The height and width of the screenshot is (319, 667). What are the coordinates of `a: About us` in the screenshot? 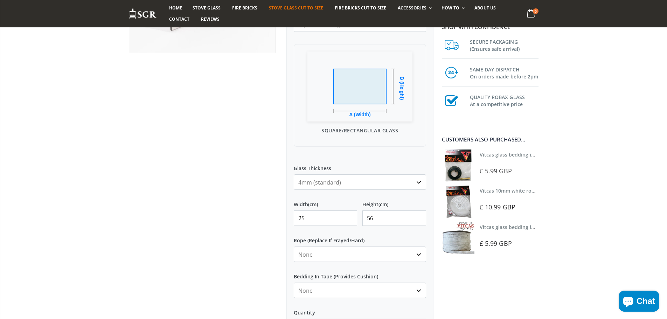 It's located at (485, 8).